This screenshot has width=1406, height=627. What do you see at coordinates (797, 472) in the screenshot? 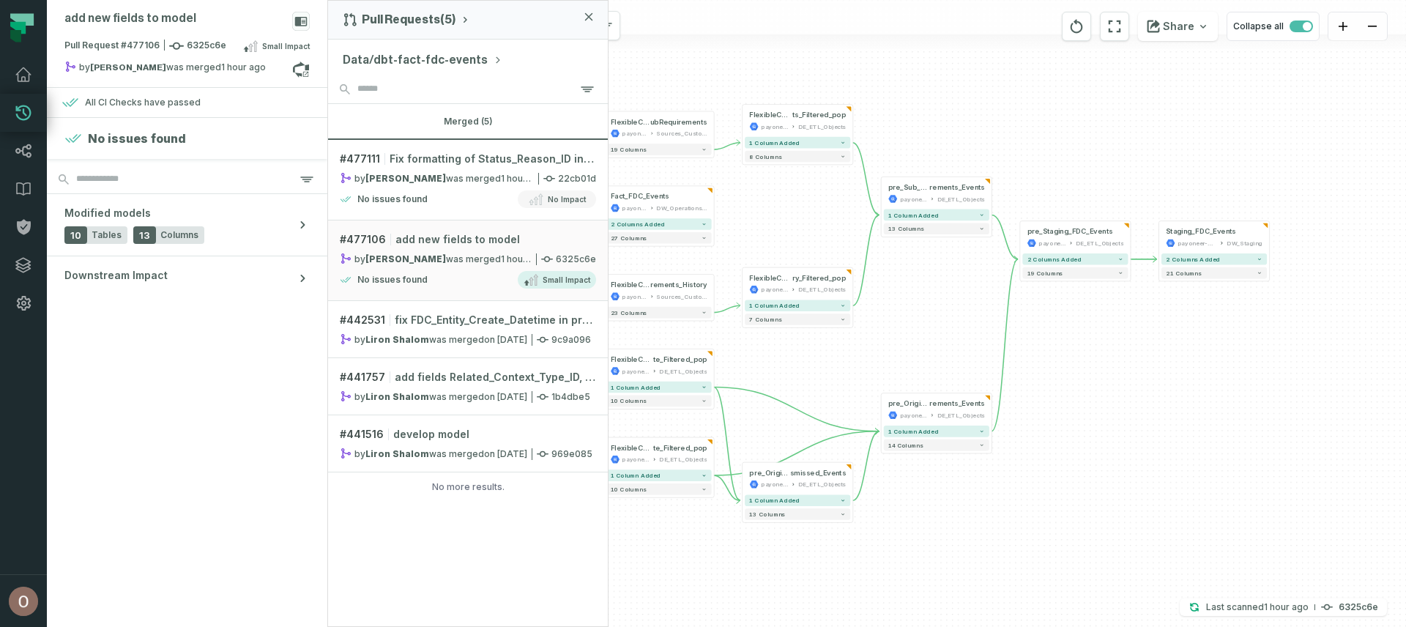
I see `div: pre_Origin_Requirements_Closed_Dismissed_Events` at bounding box center [797, 472].